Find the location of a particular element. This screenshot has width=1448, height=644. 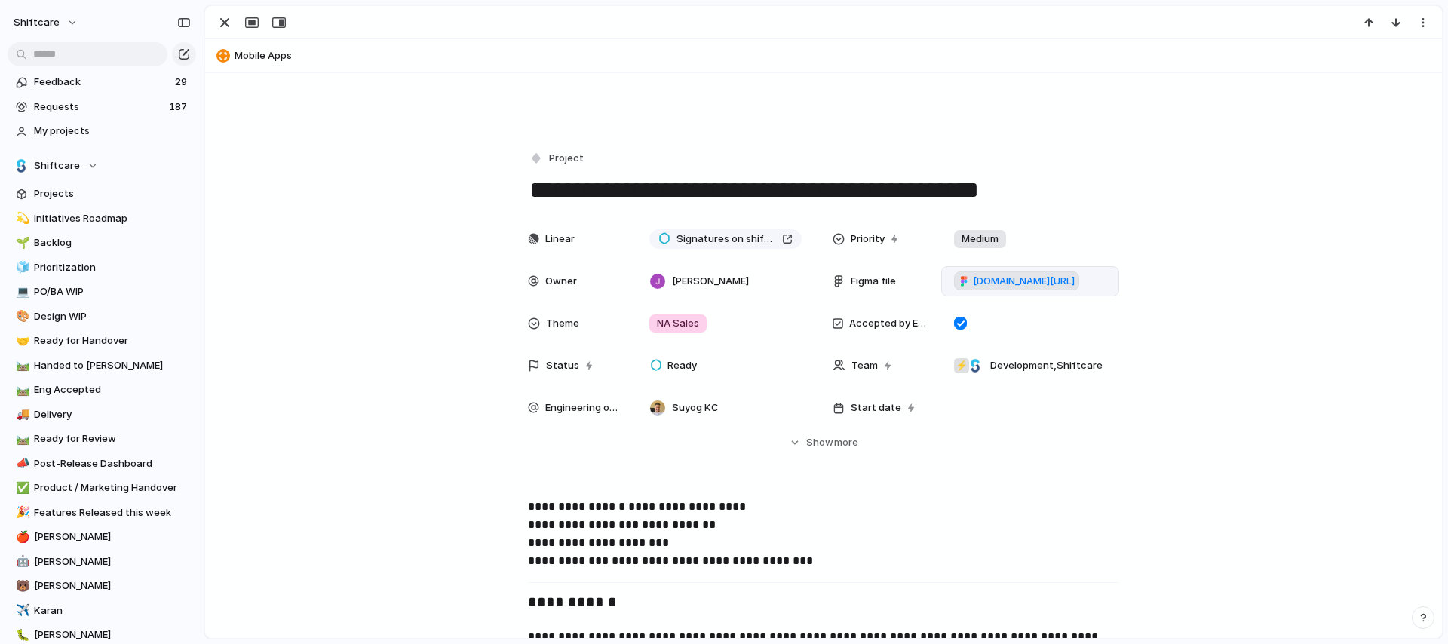

span: Ready for Handover is located at coordinates (112, 341).